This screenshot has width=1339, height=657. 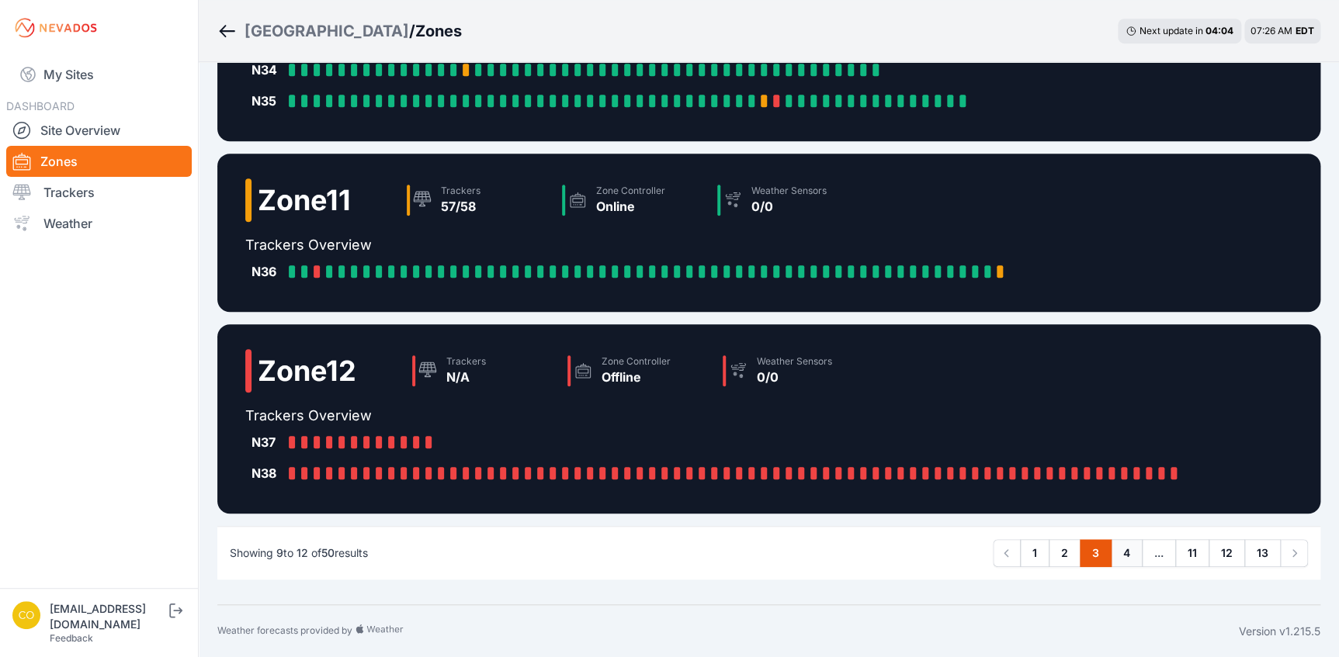 I want to click on span: EDT, so click(x=1305, y=30).